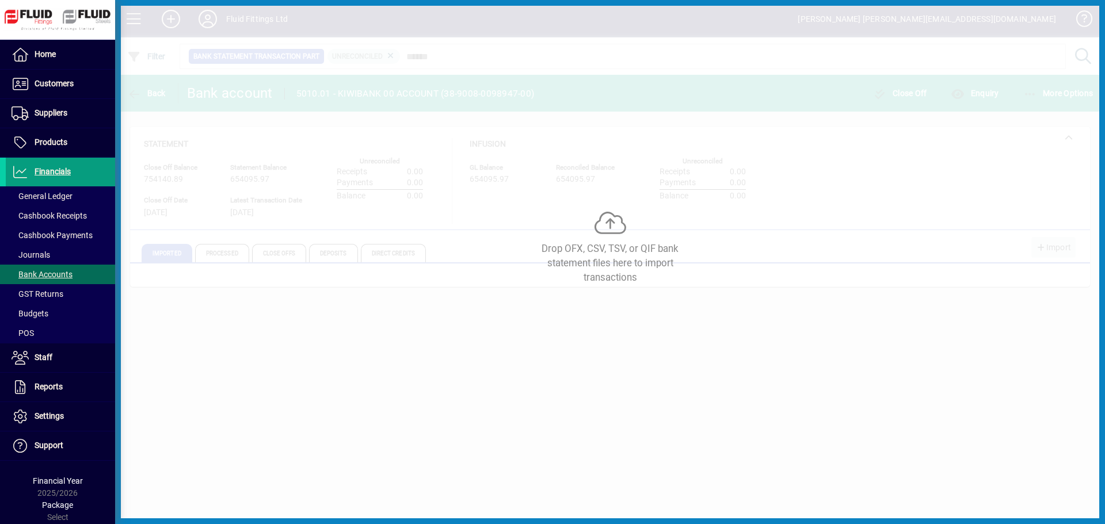 Image resolution: width=1105 pixels, height=524 pixels. I want to click on span: Financials, so click(52, 172).